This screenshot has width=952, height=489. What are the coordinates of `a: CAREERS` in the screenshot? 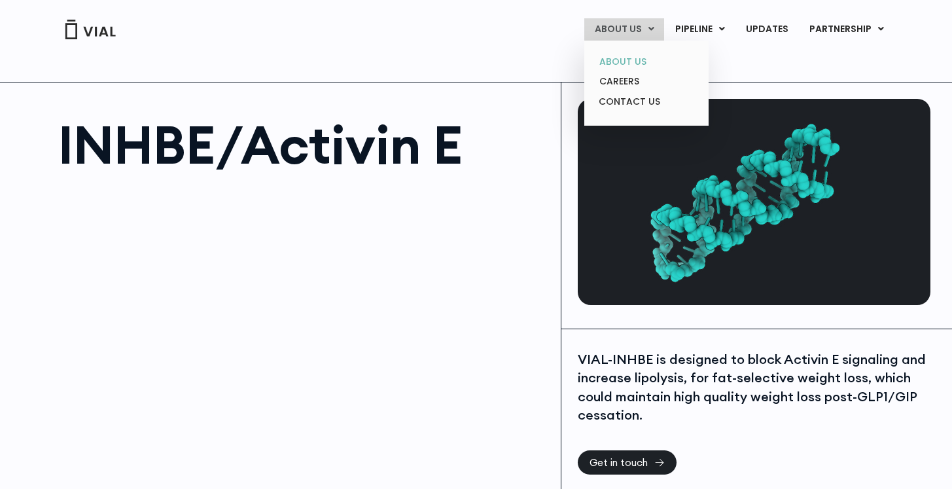 It's located at (646, 81).